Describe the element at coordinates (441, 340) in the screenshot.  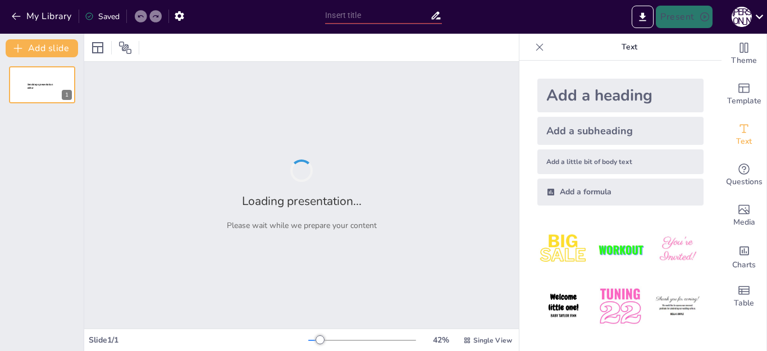
I see `div: 42 %` at that location.